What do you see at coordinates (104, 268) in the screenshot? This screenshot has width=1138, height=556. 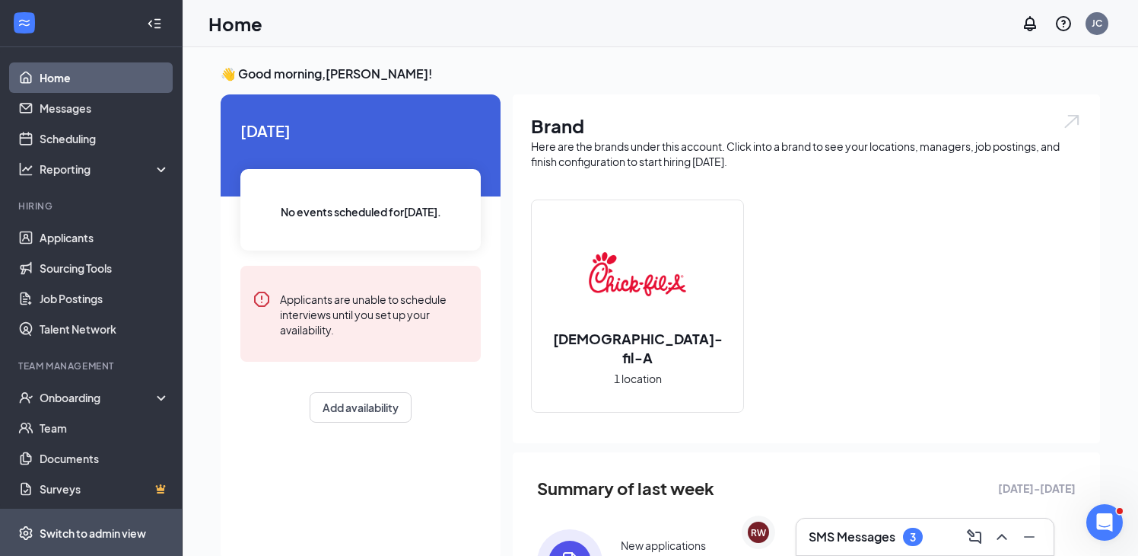 I see `a: Sourcing Tools` at bounding box center [104, 268].